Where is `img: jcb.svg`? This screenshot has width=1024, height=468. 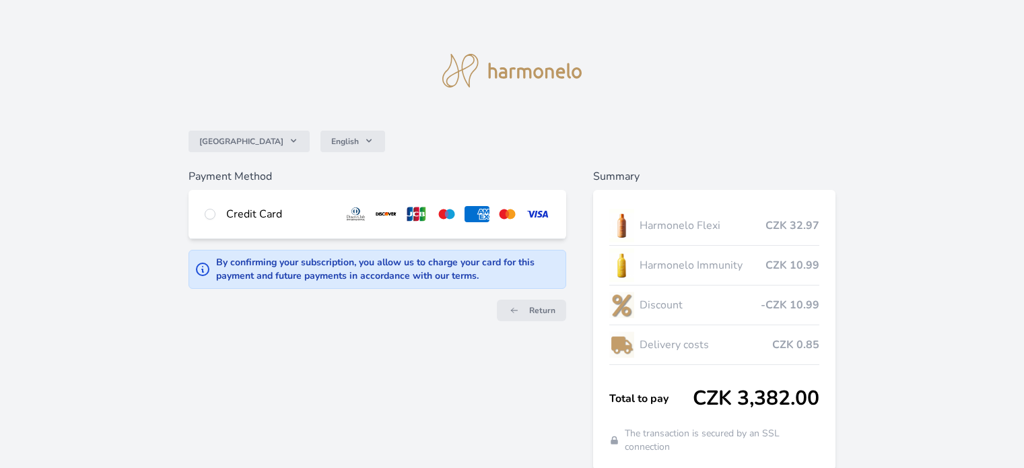
img: jcb.svg is located at coordinates (416, 214).